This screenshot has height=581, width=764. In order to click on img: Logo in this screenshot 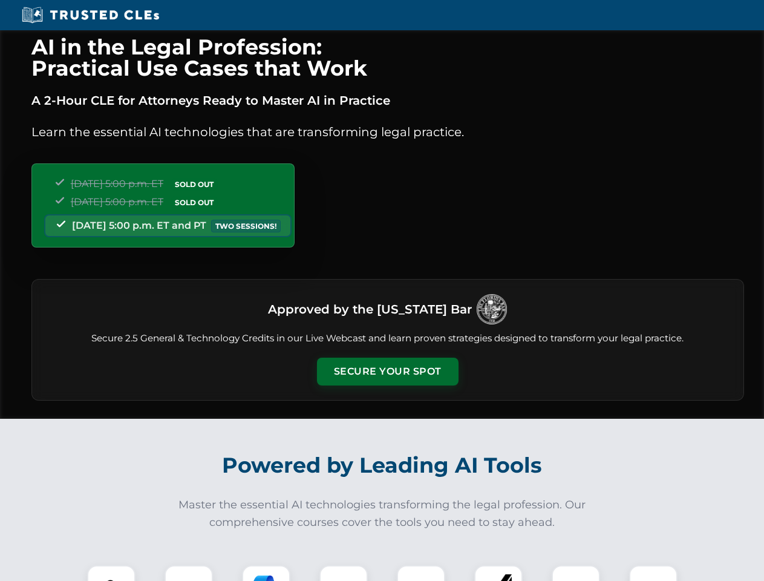, I will do `click(492, 309)`.